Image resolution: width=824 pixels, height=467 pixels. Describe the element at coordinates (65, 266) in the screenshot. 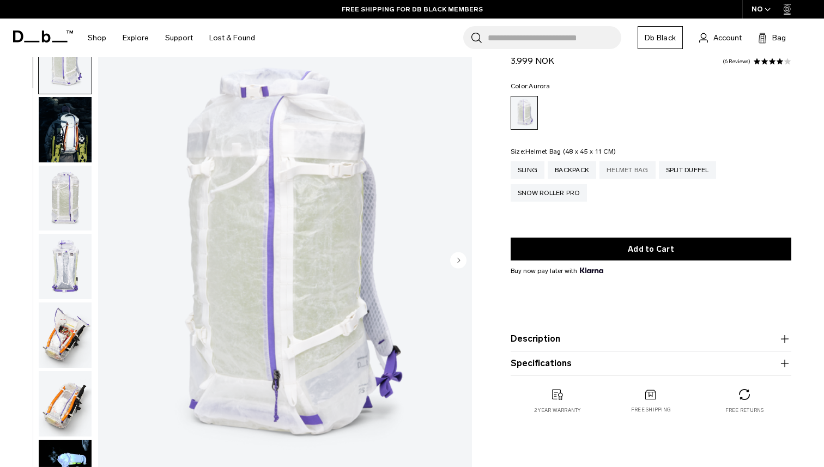

I see `button: Weigh_Lighter_Backpack_25L_3.png` at that location.